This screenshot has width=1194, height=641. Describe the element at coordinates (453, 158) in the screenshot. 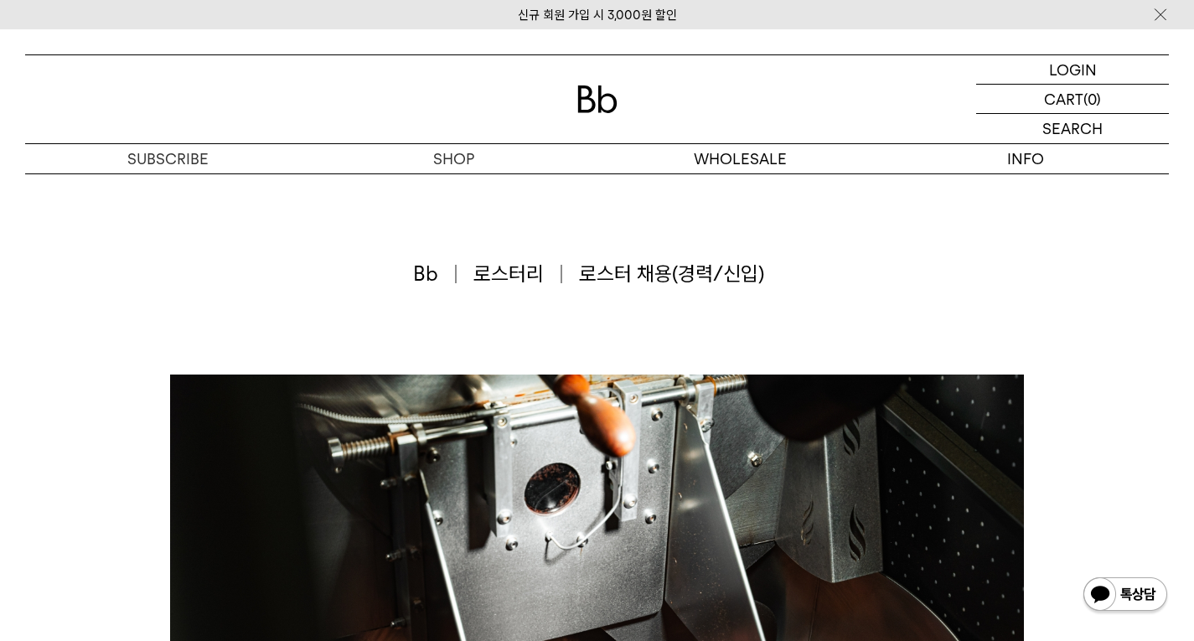

I see `p: SHOP` at that location.